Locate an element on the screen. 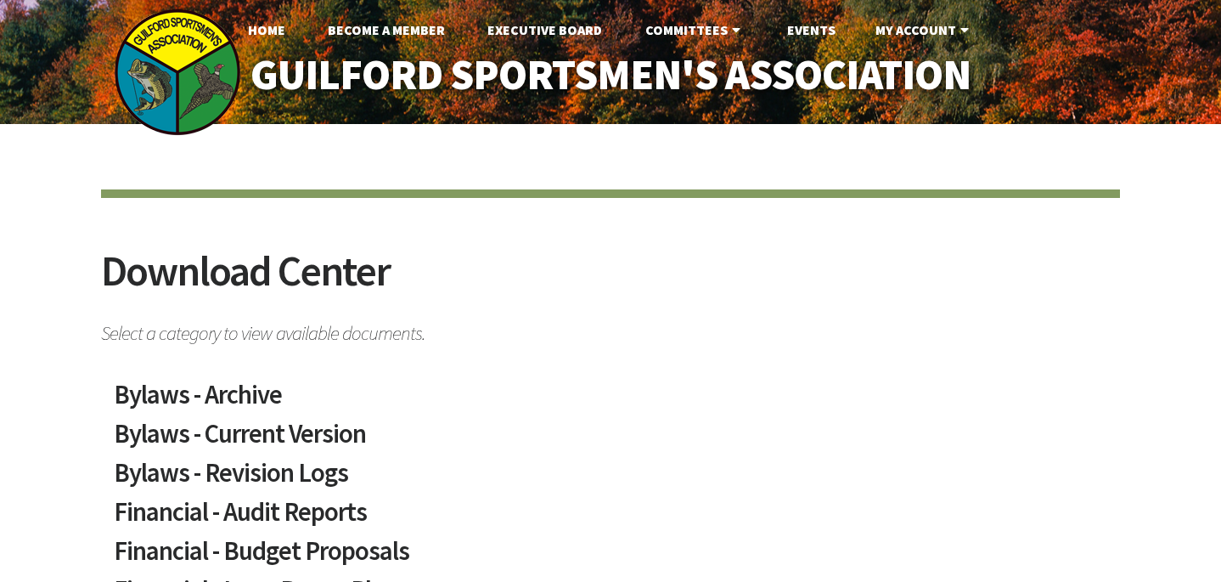 Image resolution: width=1221 pixels, height=582 pixels. a: Become A Member is located at coordinates (386, 30).